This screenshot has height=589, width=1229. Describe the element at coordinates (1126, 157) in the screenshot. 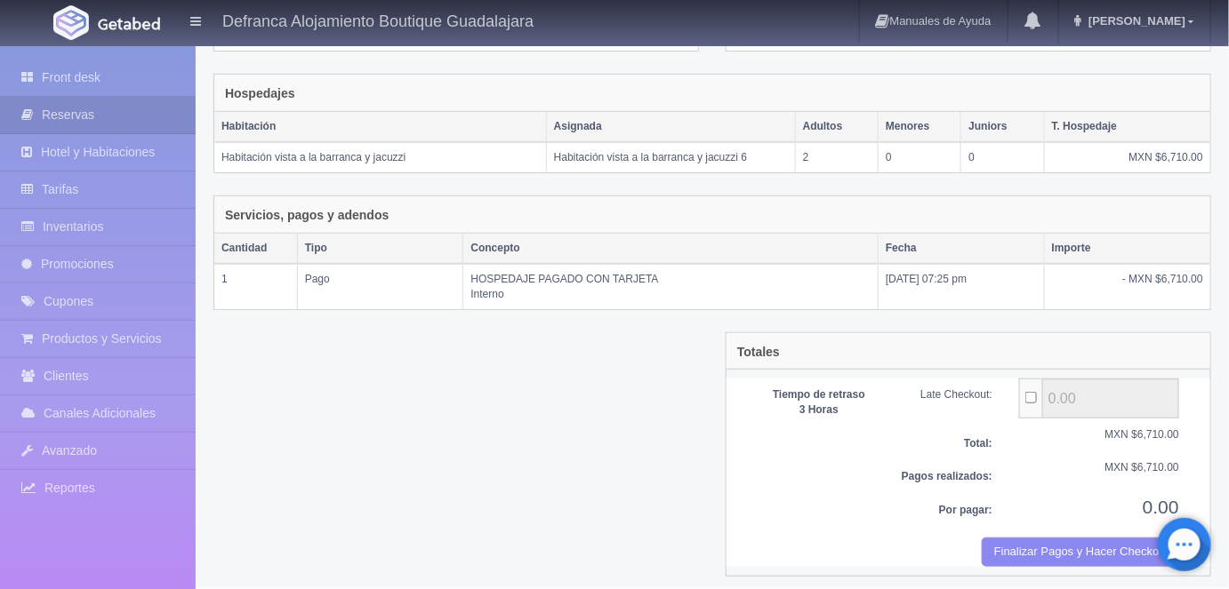

I see `td: MXN $6,710.00` at that location.